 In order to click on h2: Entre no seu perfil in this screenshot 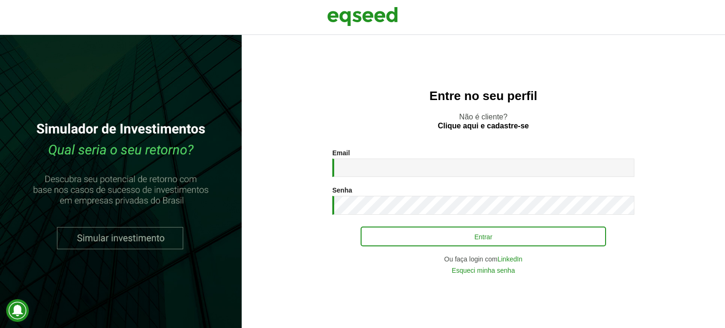, I will do `click(483, 96)`.